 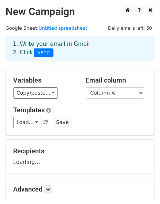 What do you see at coordinates (36, 93) in the screenshot?
I see `a: Copy/paste...` at bounding box center [36, 93].